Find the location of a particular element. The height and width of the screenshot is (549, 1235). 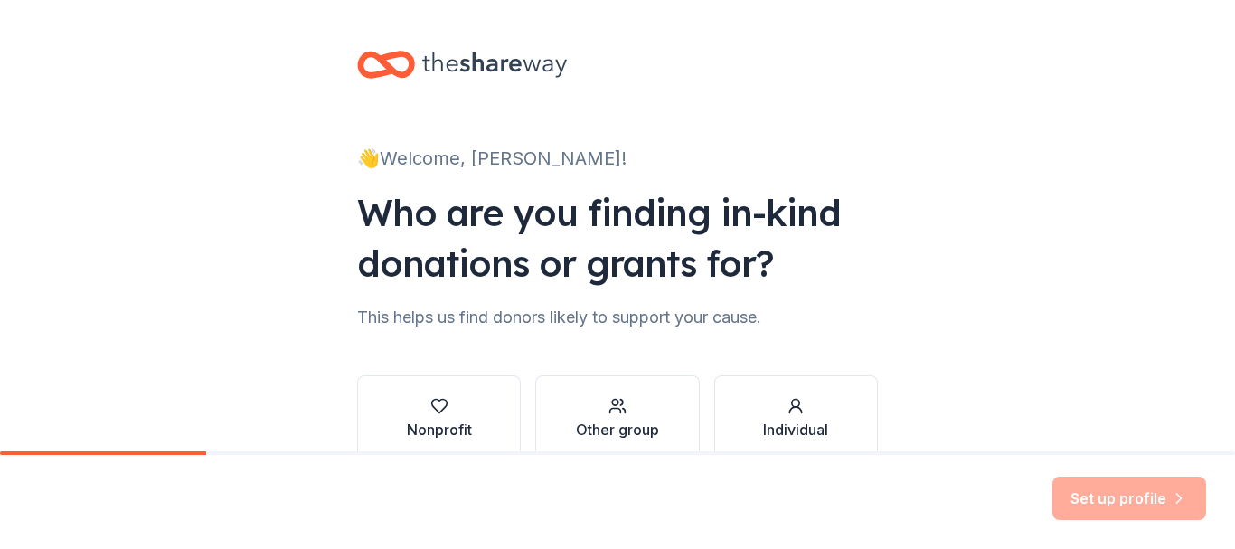

div: Other group is located at coordinates (618, 430).